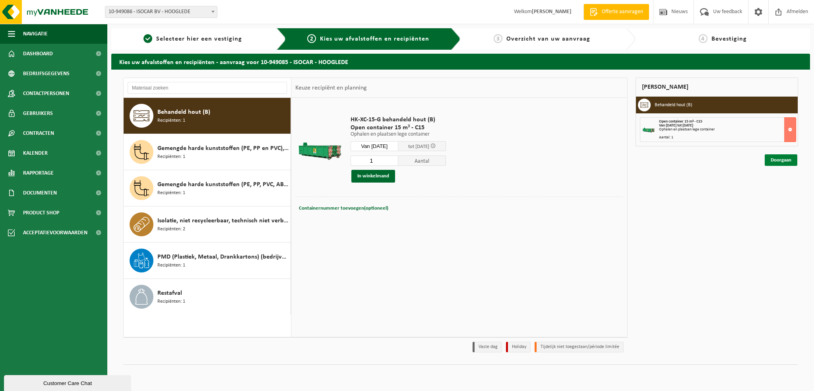 This screenshot has height=391, width=814. I want to click on div: Ophalen en plaatsen lege container, so click(727, 130).